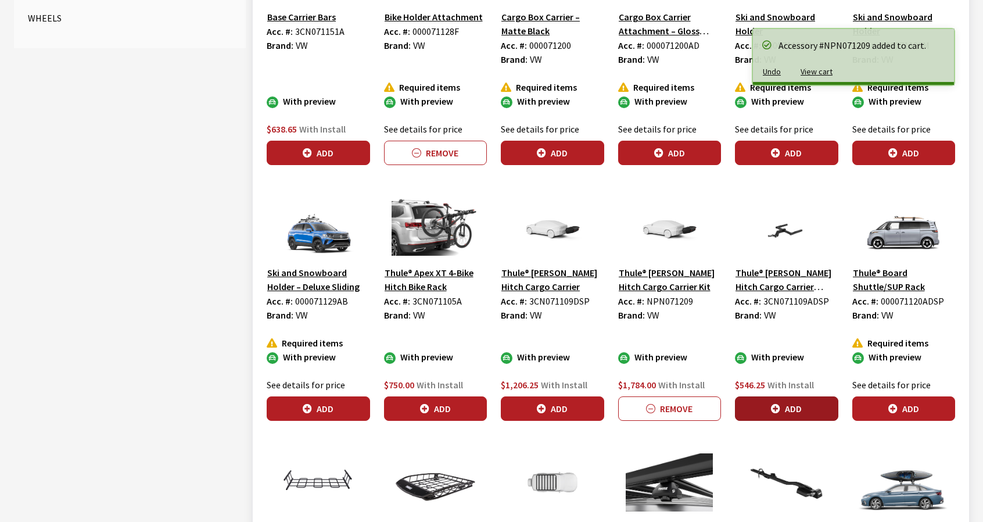  Describe the element at coordinates (904, 227) in the screenshot. I see `img: Image for Thule® Board Shuttle&#x2F;SUP Rack` at that location.